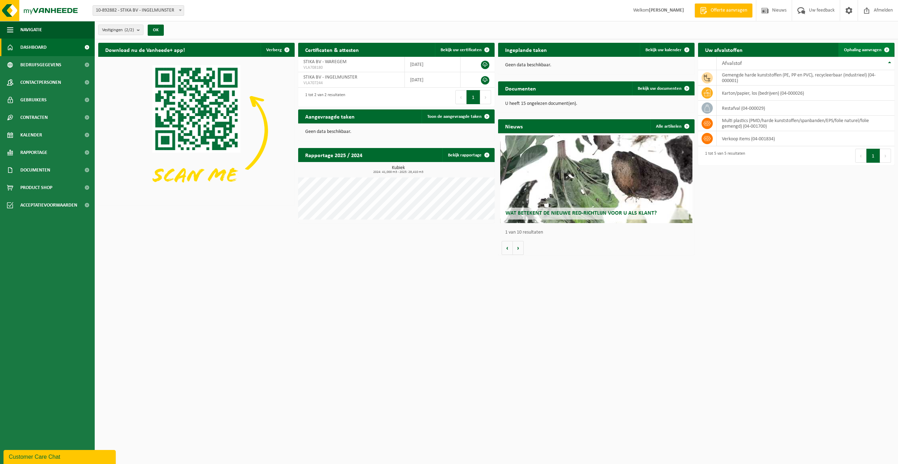  What do you see at coordinates (332, 49) in the screenshot?
I see `h2: Certificaten & attesten` at bounding box center [332, 49].